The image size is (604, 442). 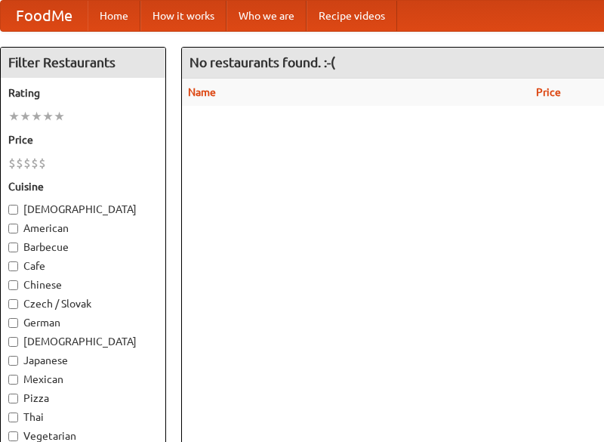 What do you see at coordinates (83, 186) in the screenshot?
I see `h5: Cuisine` at bounding box center [83, 186].